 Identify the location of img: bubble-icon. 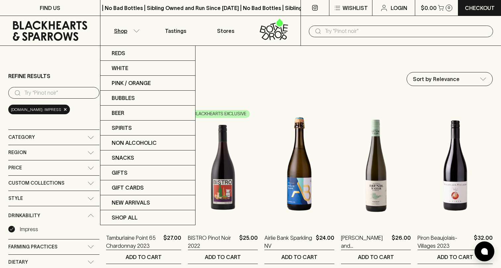
(485, 251).